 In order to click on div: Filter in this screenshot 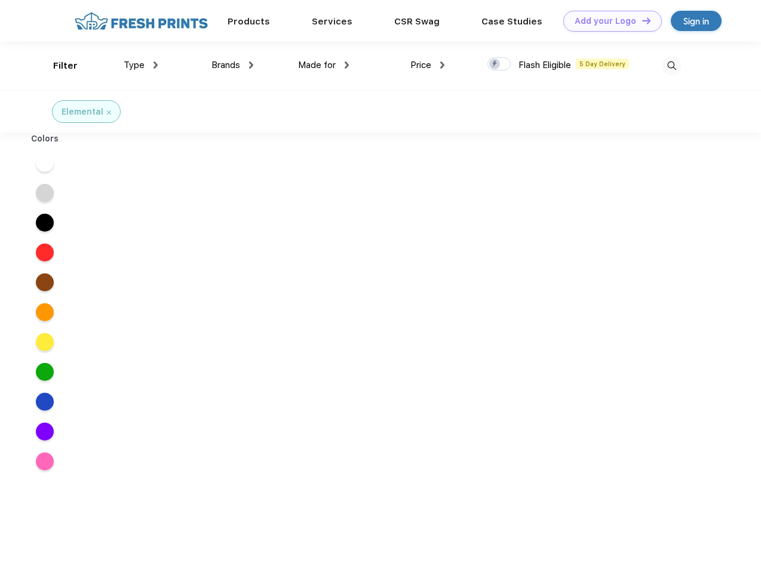, I will do `click(65, 66)`.